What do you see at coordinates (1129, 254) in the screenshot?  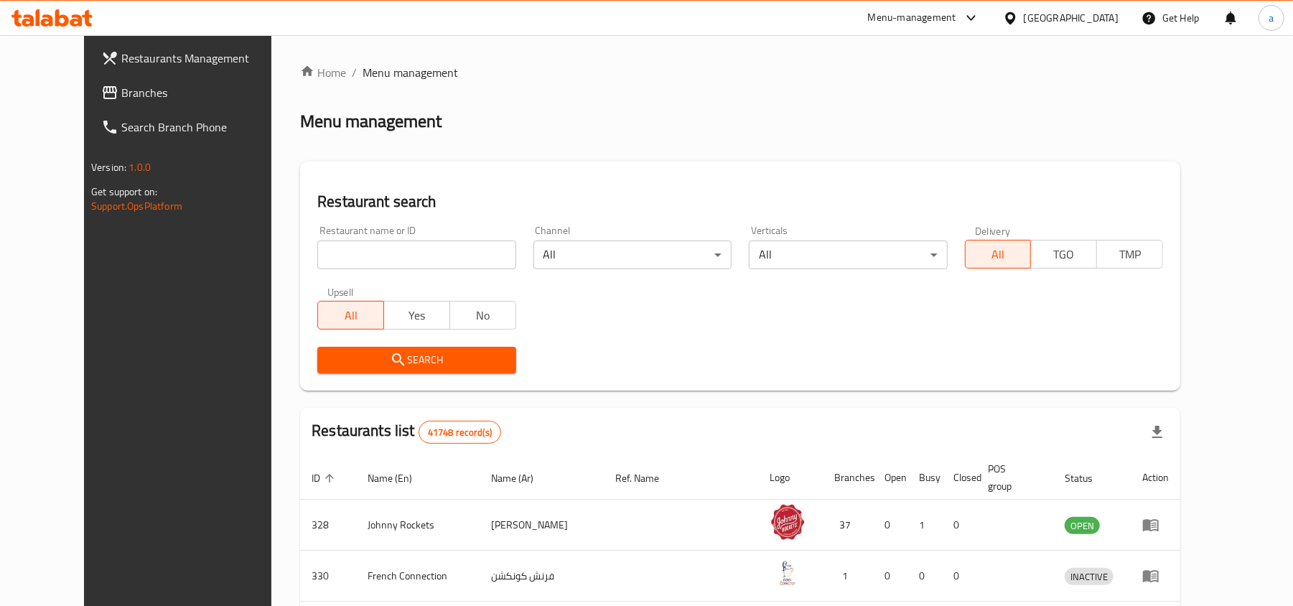 I see `button: TMP` at bounding box center [1129, 254].